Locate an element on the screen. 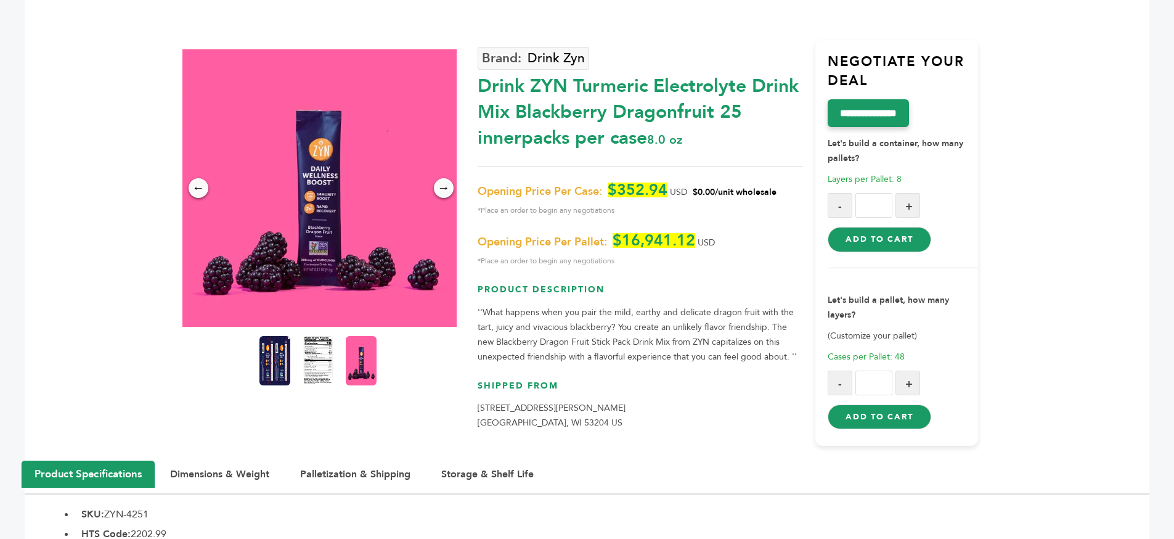 The width and height of the screenshot is (1174, 539). span: $0.00/unit wholesale is located at coordinates (735, 192).